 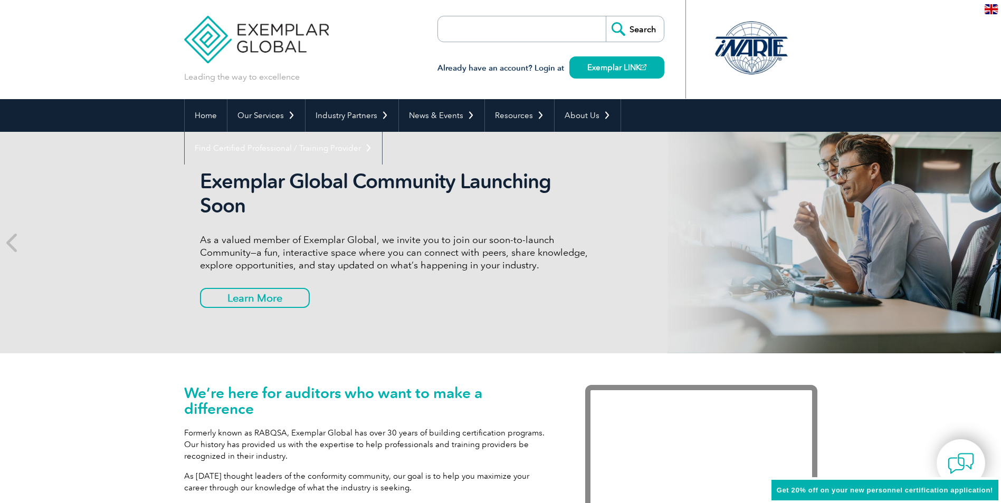 What do you see at coordinates (442, 116) in the screenshot?
I see `a: News & Events` at bounding box center [442, 116].